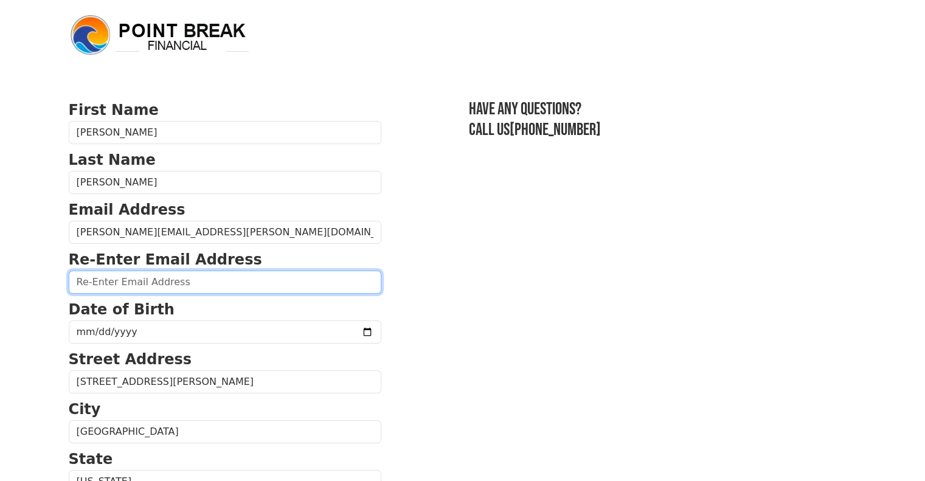 The image size is (925, 481). Describe the element at coordinates (225, 182) in the screenshot. I see `input: Last Name` at that location.